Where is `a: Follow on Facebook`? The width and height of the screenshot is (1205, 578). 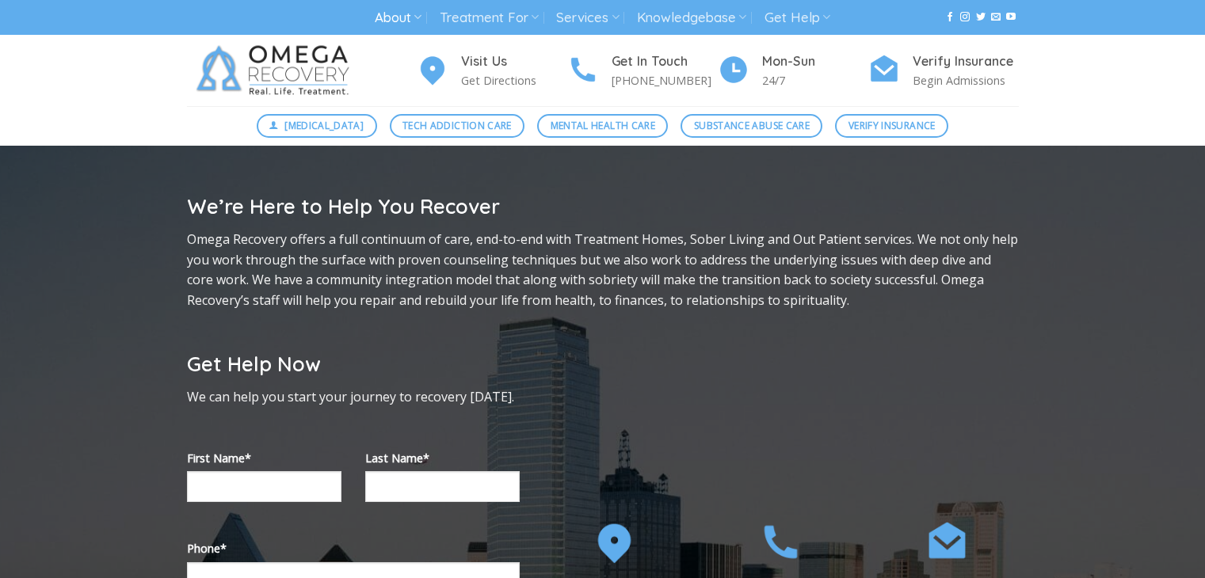 a: Follow on Facebook is located at coordinates (950, 17).